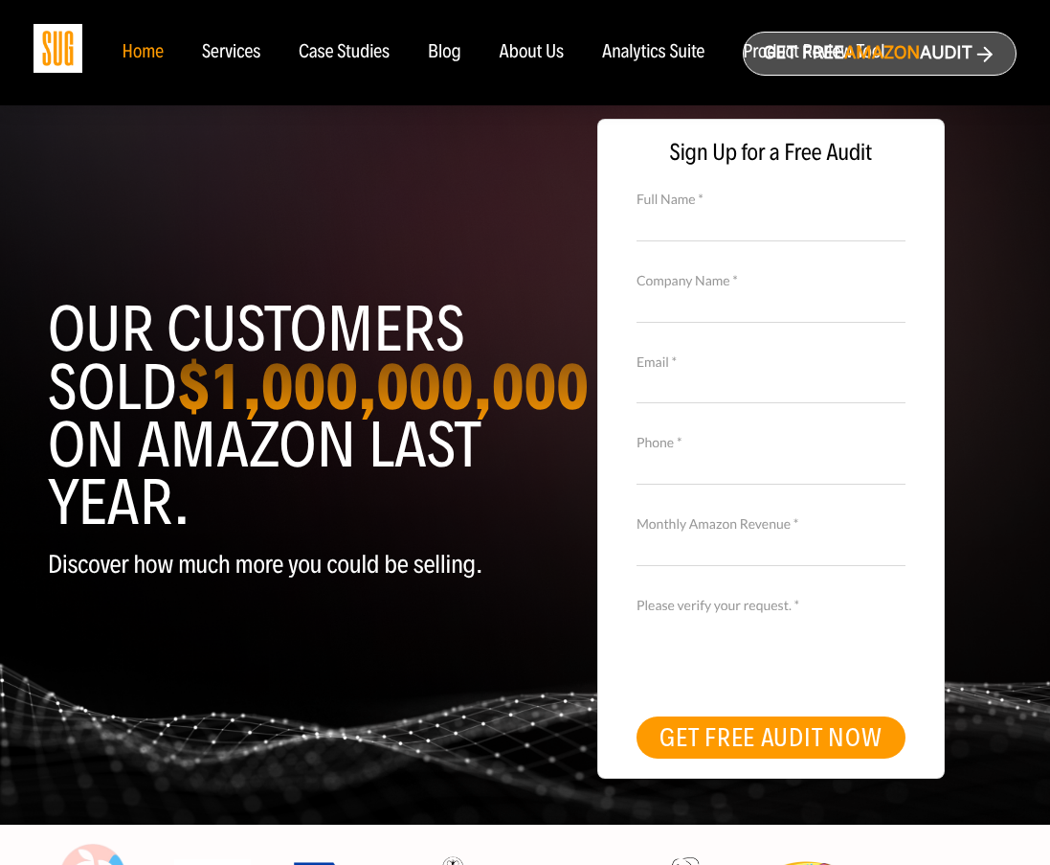  Describe the element at coordinates (344, 53) in the screenshot. I see `a: Case Studies` at that location.